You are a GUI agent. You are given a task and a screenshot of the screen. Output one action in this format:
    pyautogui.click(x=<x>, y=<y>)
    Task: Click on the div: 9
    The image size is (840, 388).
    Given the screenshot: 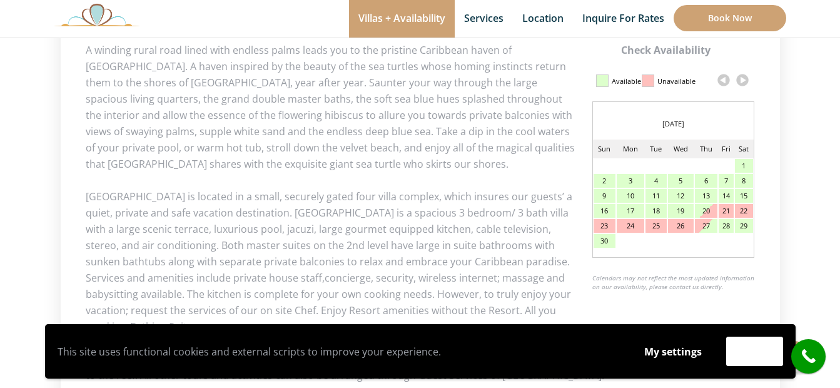 What is the action you would take?
    pyautogui.click(x=605, y=196)
    